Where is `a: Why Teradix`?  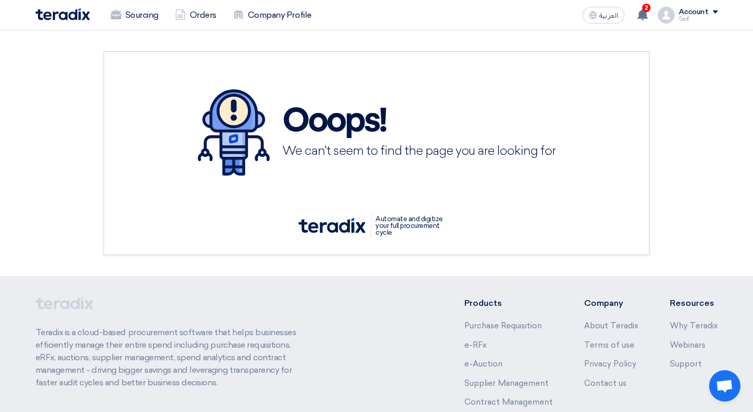 a: Why Teradix is located at coordinates (694, 326).